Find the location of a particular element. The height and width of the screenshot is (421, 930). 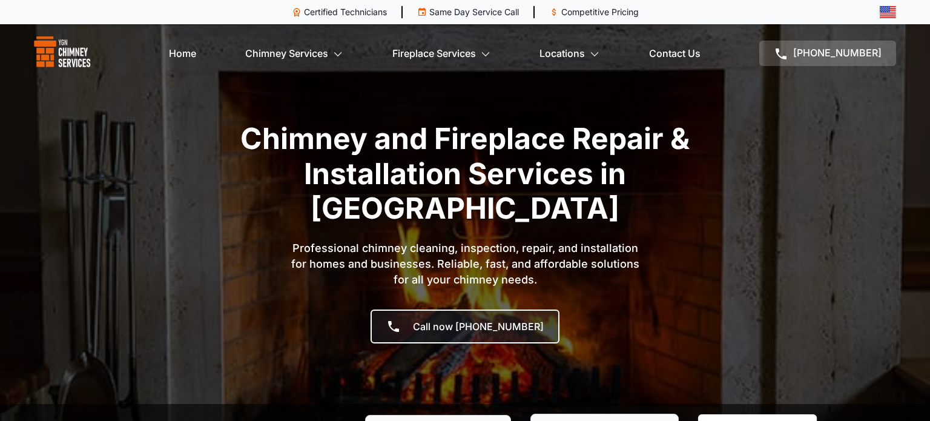

p: Certified Technicians is located at coordinates (345, 12).